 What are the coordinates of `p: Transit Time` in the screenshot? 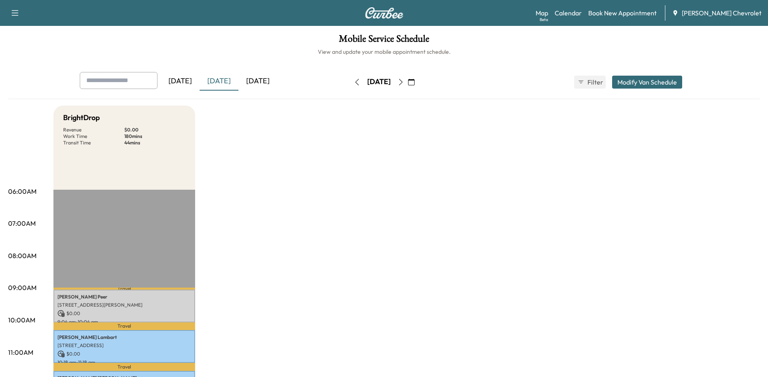 It's located at (94, 143).